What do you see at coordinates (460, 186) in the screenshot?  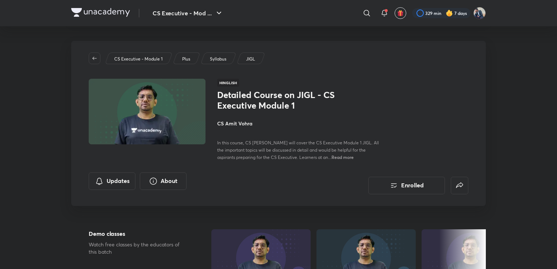 I see `button: false` at bounding box center [460, 186].